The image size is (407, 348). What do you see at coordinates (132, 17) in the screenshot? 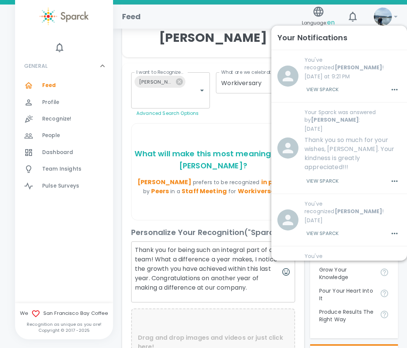
I see `h1: Feed` at bounding box center [132, 17].